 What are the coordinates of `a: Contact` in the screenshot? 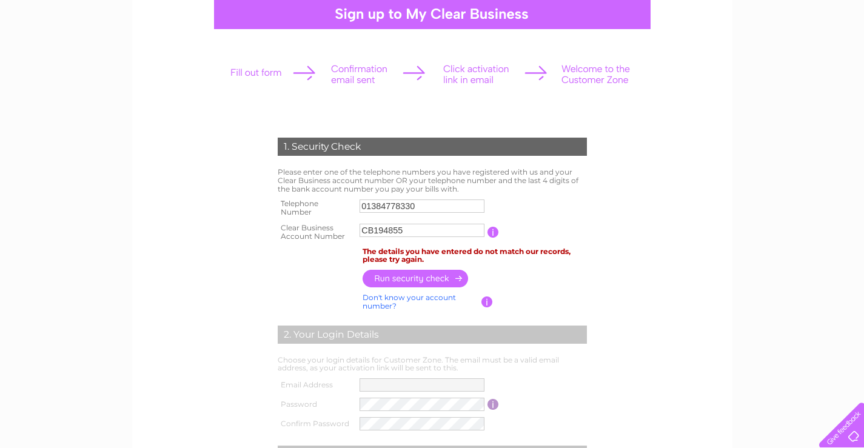 It's located at (842, 56).